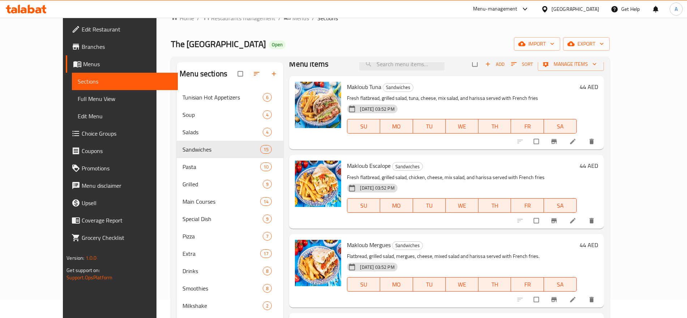 This screenshot has width=687, height=318. Describe the element at coordinates (327, 18) in the screenshot. I see `span: Sections` at that location.